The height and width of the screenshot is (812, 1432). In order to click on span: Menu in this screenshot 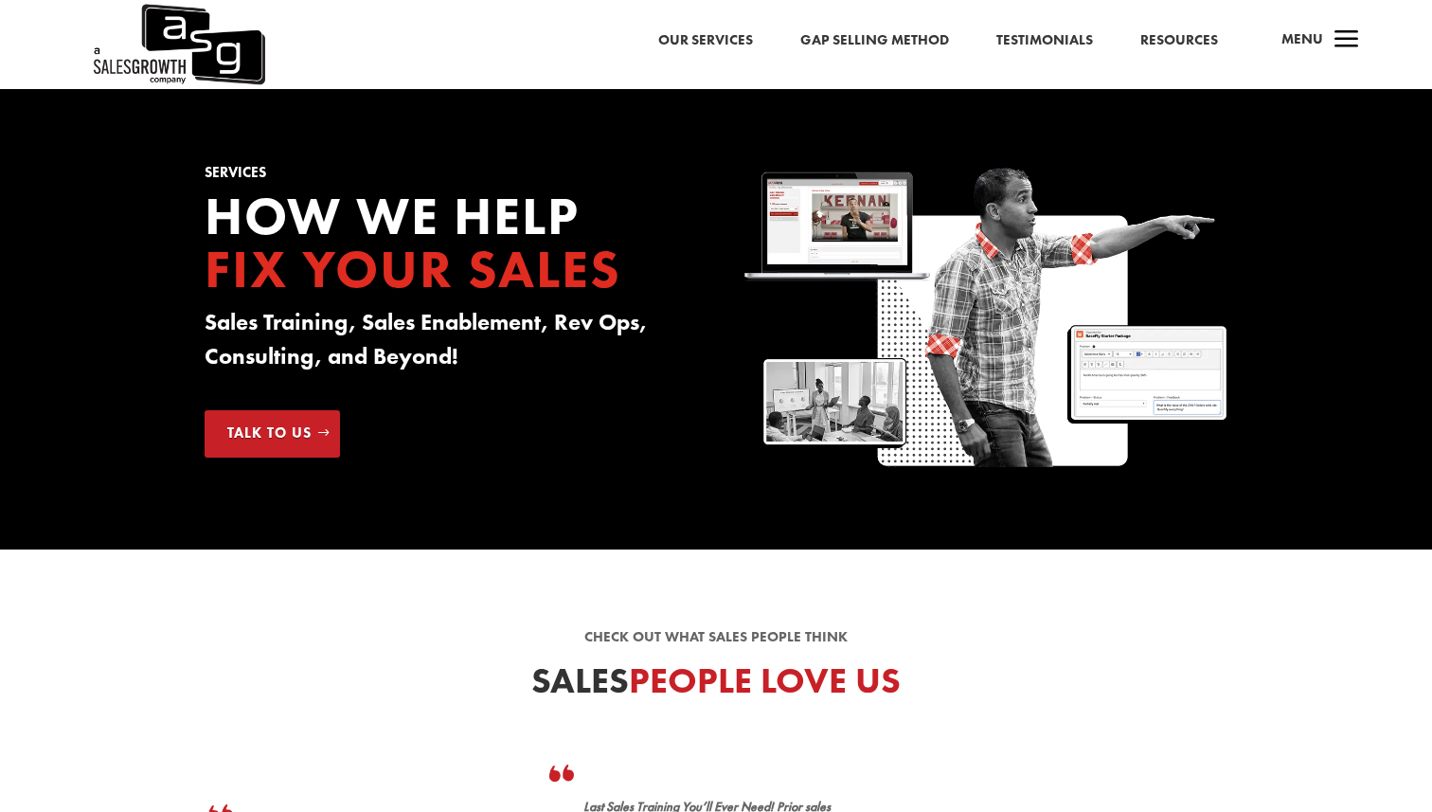, I will do `click(1303, 39)`.